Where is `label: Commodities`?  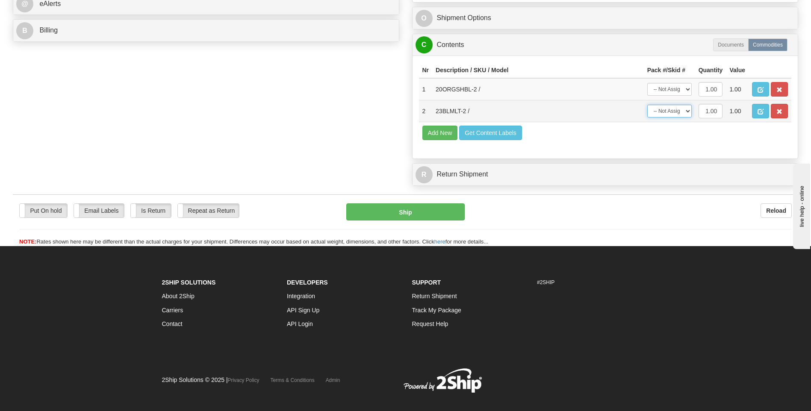 label: Commodities is located at coordinates (768, 45).